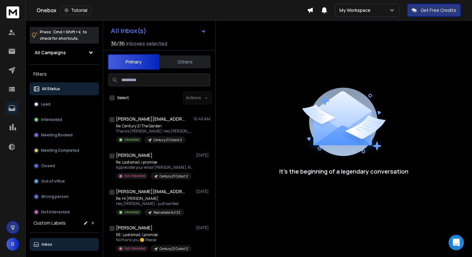 The image size is (472, 257). Describe the element at coordinates (185, 62) in the screenshot. I see `button: Others` at that location.